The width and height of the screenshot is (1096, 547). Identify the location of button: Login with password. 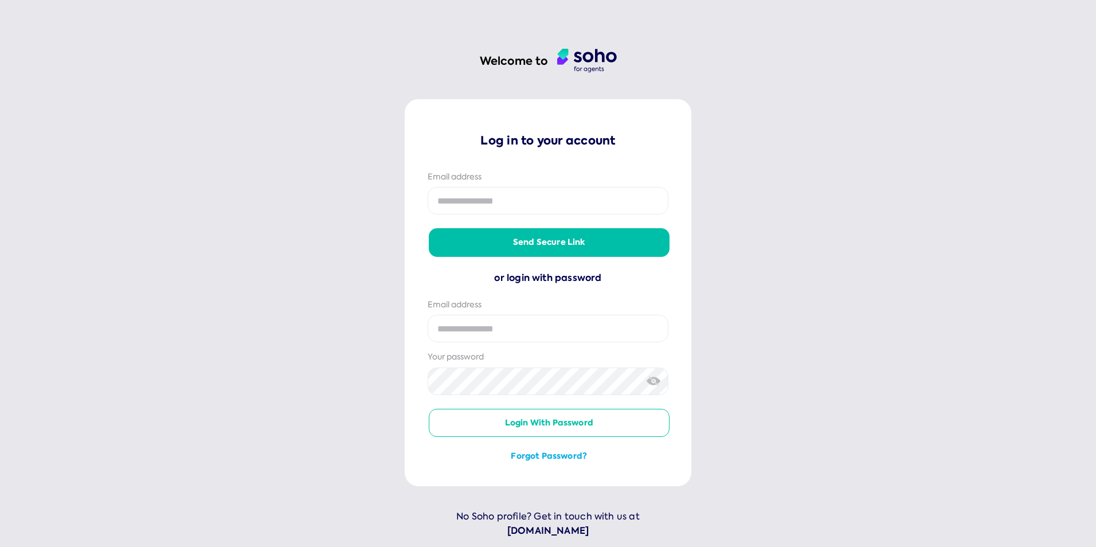
(549, 423).